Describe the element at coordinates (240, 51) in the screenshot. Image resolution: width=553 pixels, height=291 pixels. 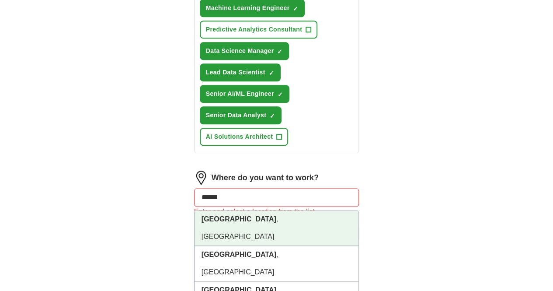
I see `span: Data Science Manager` at that location.